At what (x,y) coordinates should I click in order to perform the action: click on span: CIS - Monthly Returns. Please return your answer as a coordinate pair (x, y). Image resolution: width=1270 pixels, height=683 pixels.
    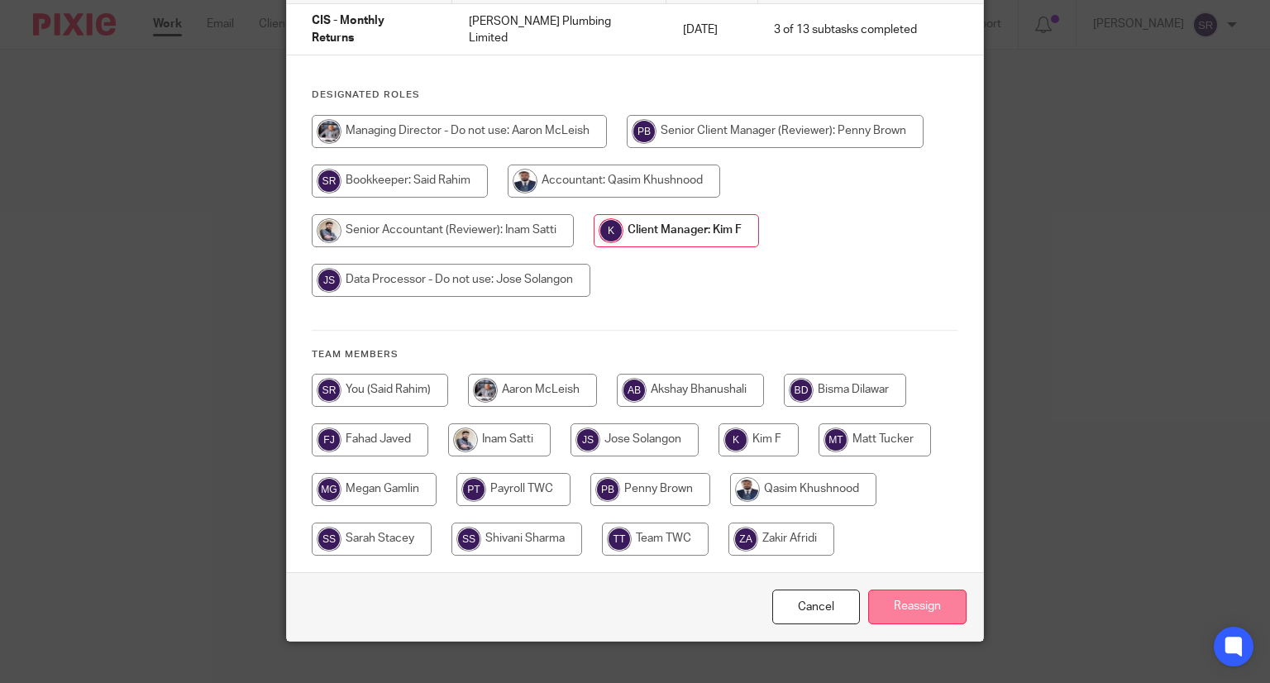
    Looking at the image, I should click on (348, 30).